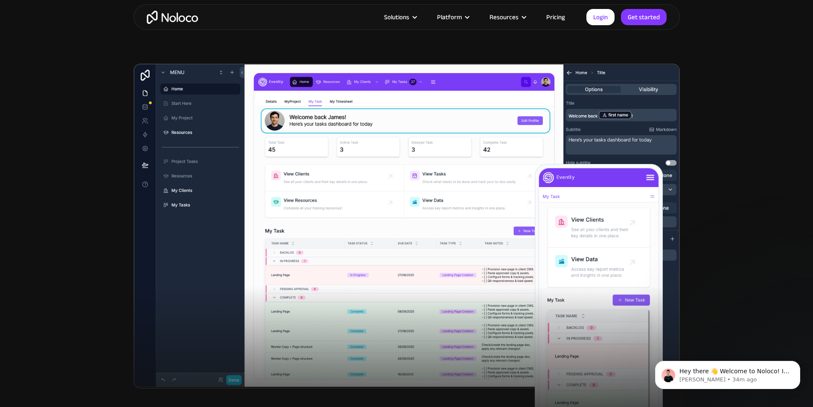 The width and height of the screenshot is (813, 407). I want to click on div: message notification from Darragh, 34m ago. Hey there 👋 Welcome to Noloco! If you have any questi..., so click(85, 32).